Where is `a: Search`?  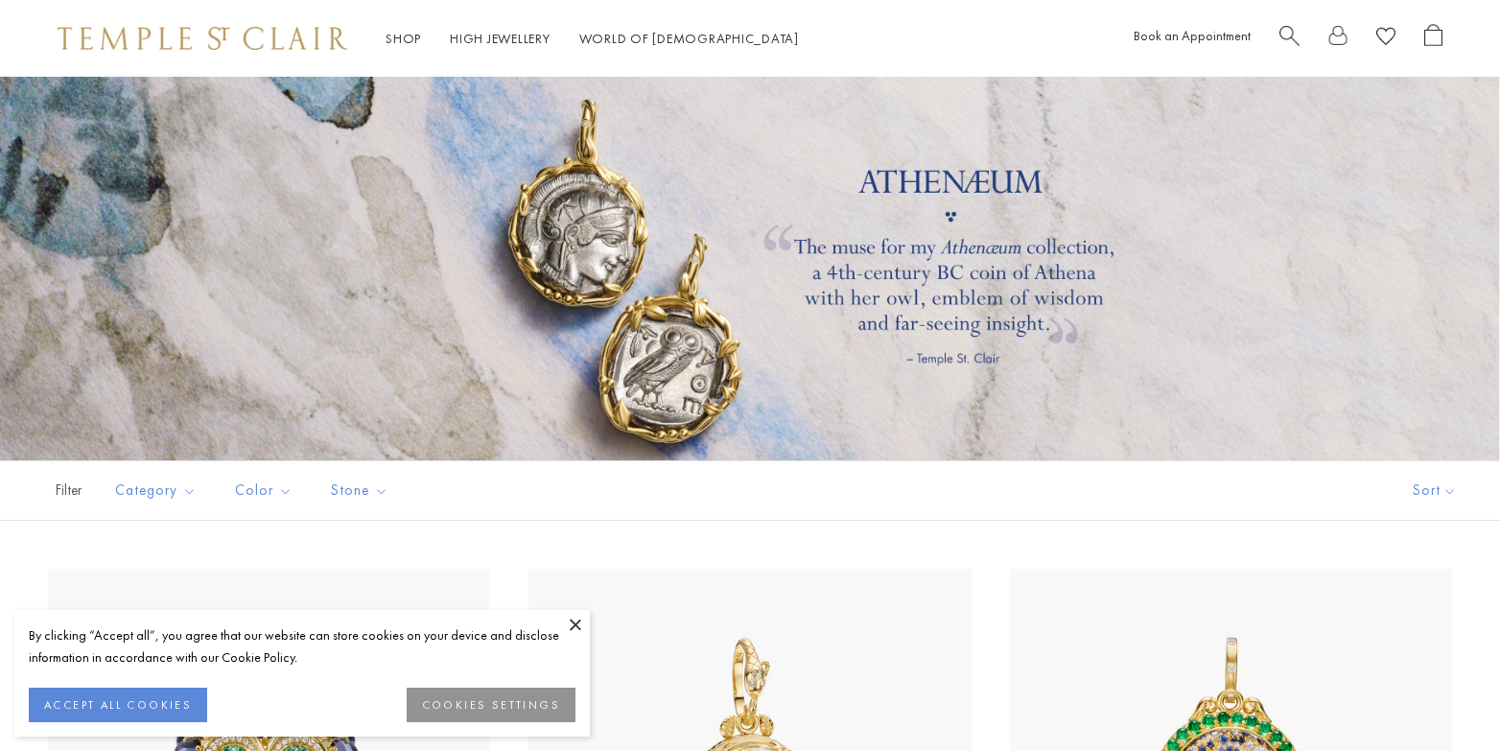
a: Search is located at coordinates (1289, 38).